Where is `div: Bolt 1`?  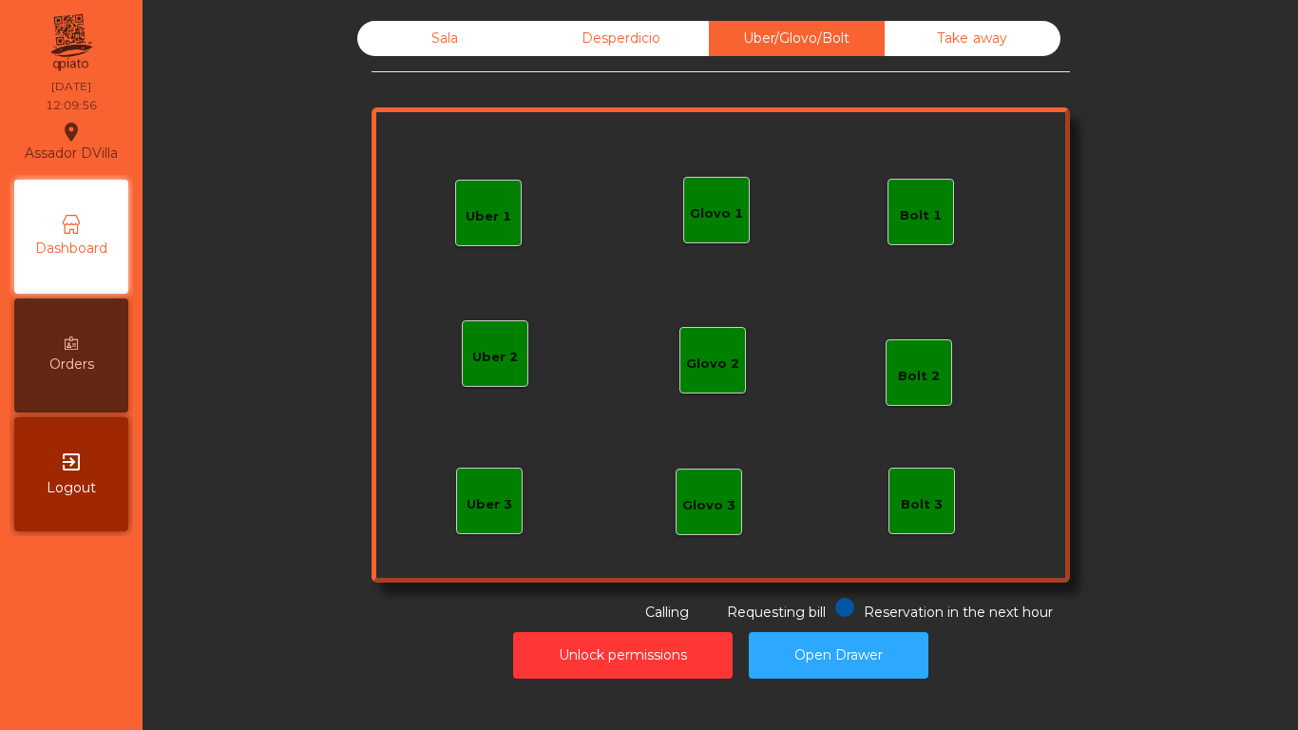
div: Bolt 1 is located at coordinates (921, 216).